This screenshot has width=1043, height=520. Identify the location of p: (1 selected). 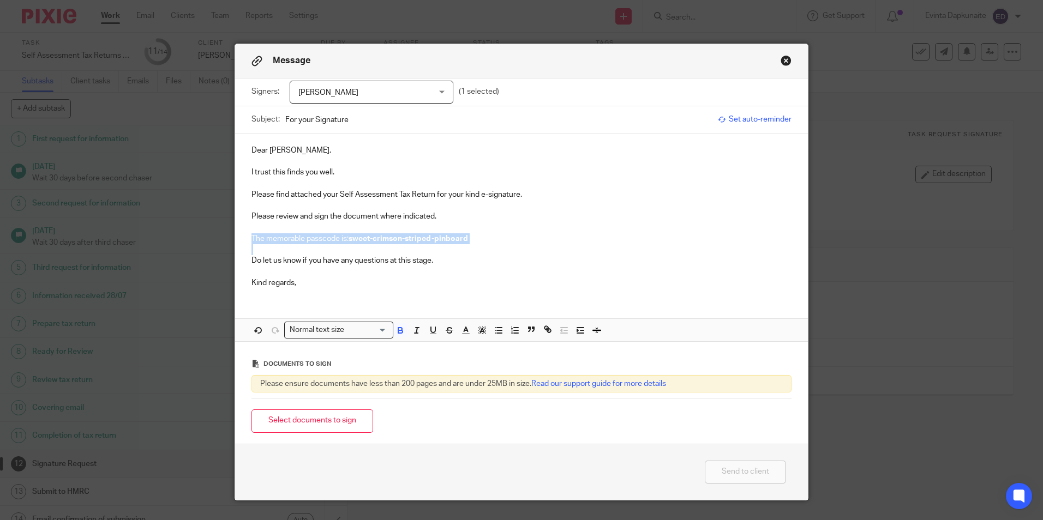
(479, 92).